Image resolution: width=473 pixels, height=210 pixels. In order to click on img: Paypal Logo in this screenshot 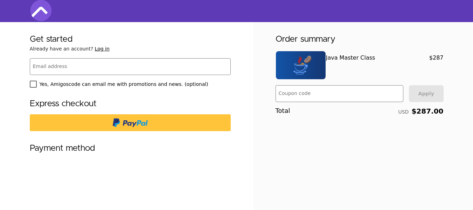, I will do `click(130, 123)`.